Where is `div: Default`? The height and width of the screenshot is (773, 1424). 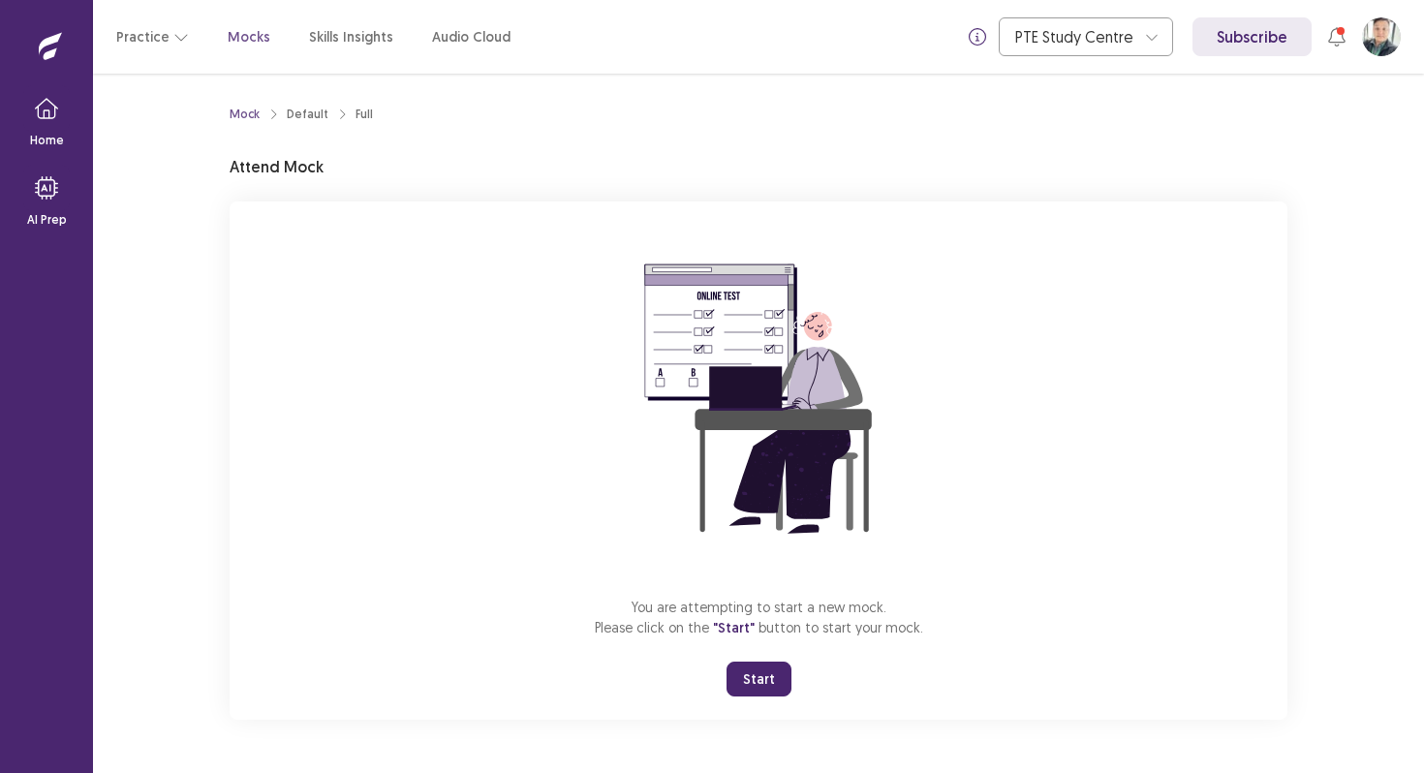 div: Default is located at coordinates (307, 114).